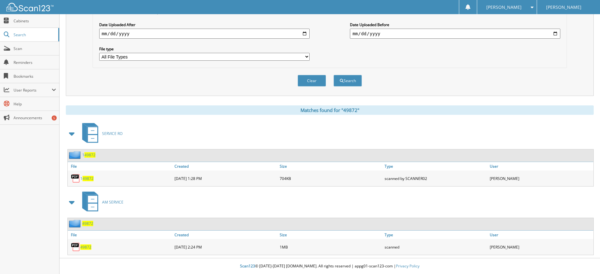 This screenshot has height=274, width=600. I want to click on a: SERVICE RO, so click(100, 134).